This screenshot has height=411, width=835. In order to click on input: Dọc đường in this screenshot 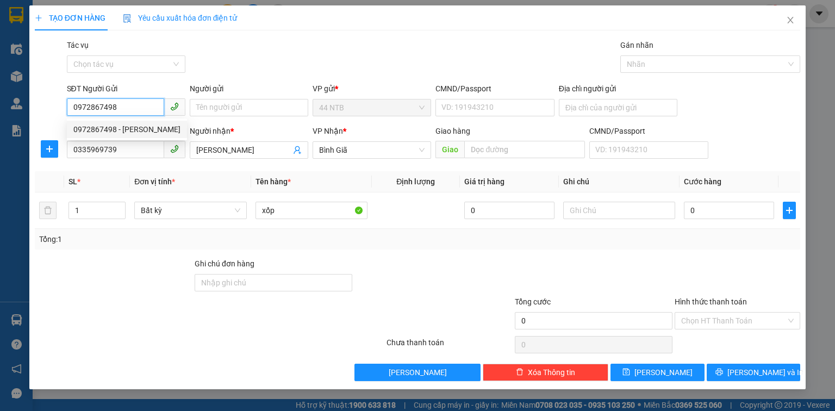, I will do `click(524, 149)`.